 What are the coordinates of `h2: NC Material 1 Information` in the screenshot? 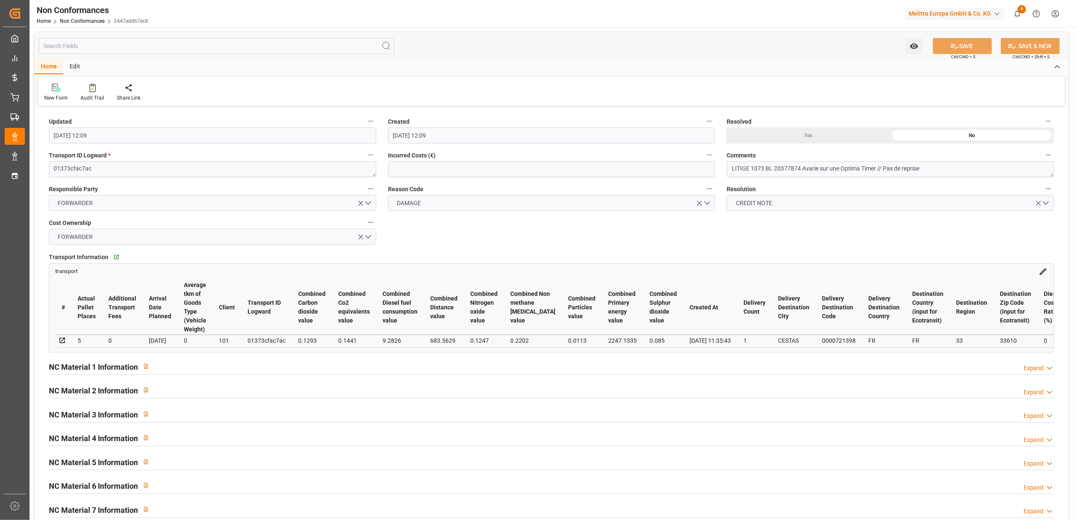 It's located at (93, 367).